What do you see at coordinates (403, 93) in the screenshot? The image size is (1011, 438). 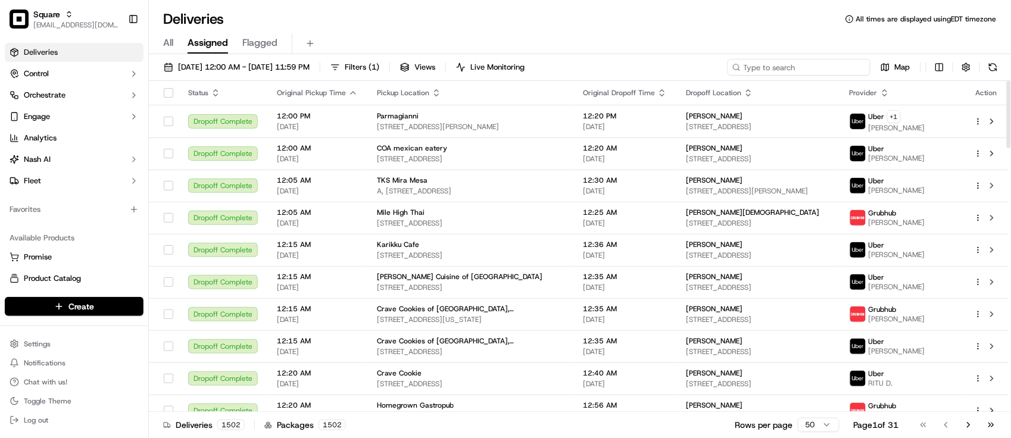 I see `span: Pickup Location` at bounding box center [403, 93].